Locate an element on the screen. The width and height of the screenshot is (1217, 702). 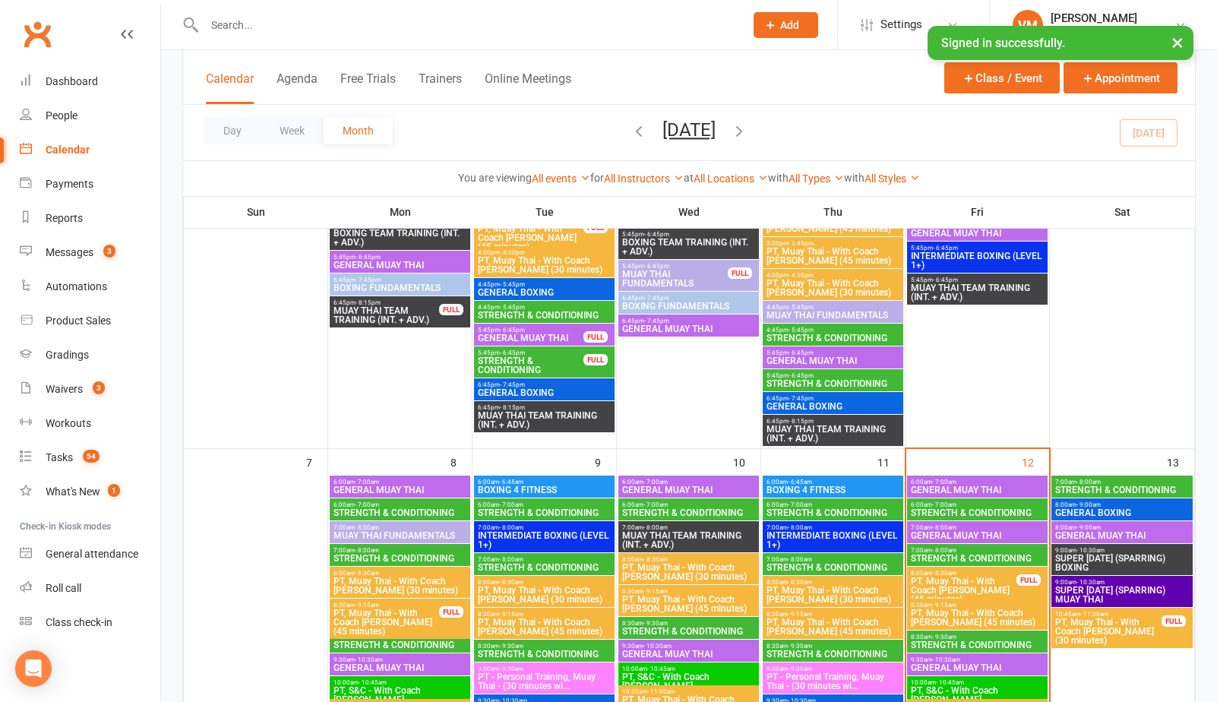
div: 10 is located at coordinates (747, 461).